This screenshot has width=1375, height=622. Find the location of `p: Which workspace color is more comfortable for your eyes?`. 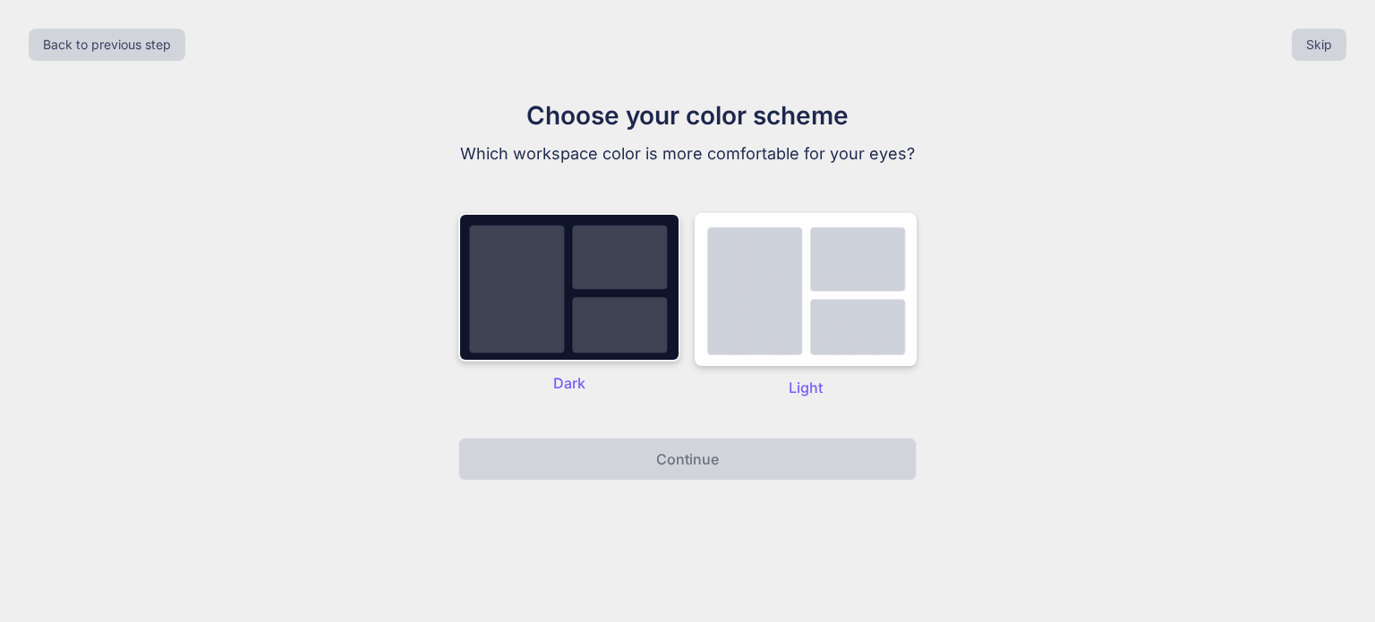

p: Which workspace color is more comfortable for your eyes? is located at coordinates (688, 154).